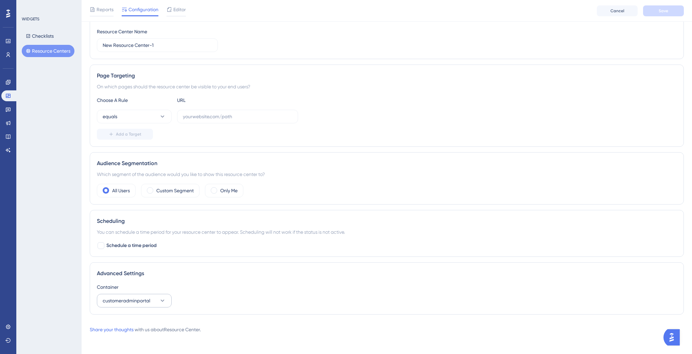 Image resolution: width=692 pixels, height=354 pixels. I want to click on button: Cancel, so click(617, 11).